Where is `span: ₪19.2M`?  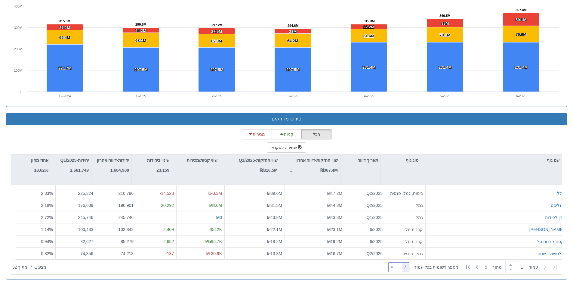
span: ₪19.2M is located at coordinates (335, 241).